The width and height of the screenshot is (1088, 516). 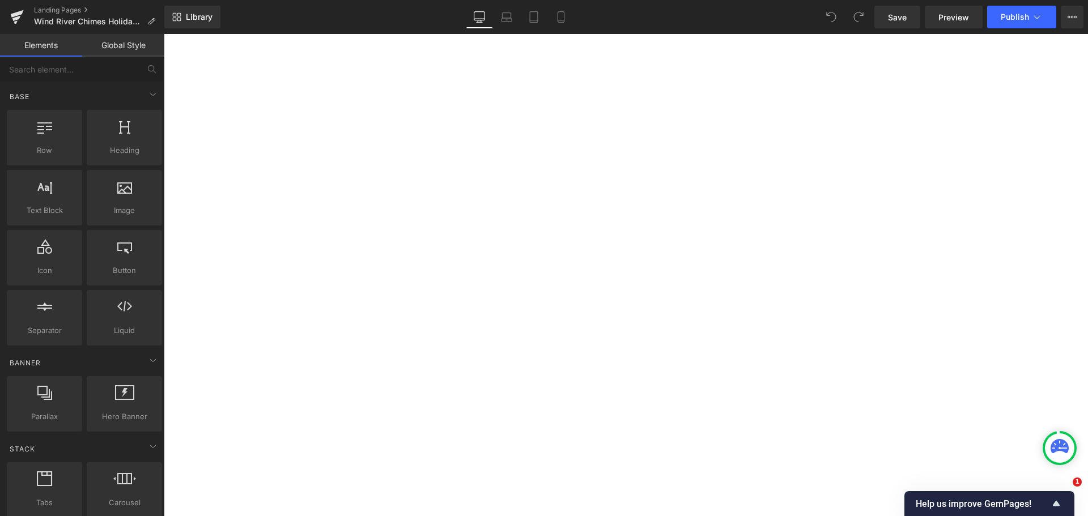 I want to click on span: Separator, so click(x=44, y=330).